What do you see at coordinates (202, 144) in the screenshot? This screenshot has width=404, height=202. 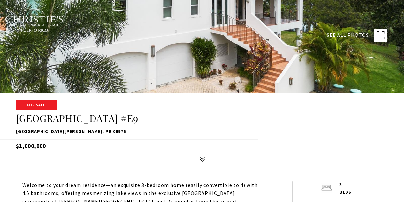 I see `h5: $1,000,000` at bounding box center [202, 144].